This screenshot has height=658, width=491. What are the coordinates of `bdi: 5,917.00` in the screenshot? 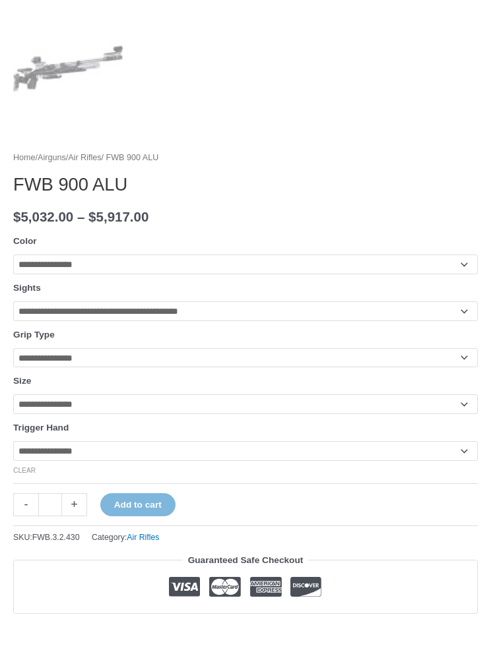 It's located at (118, 216).